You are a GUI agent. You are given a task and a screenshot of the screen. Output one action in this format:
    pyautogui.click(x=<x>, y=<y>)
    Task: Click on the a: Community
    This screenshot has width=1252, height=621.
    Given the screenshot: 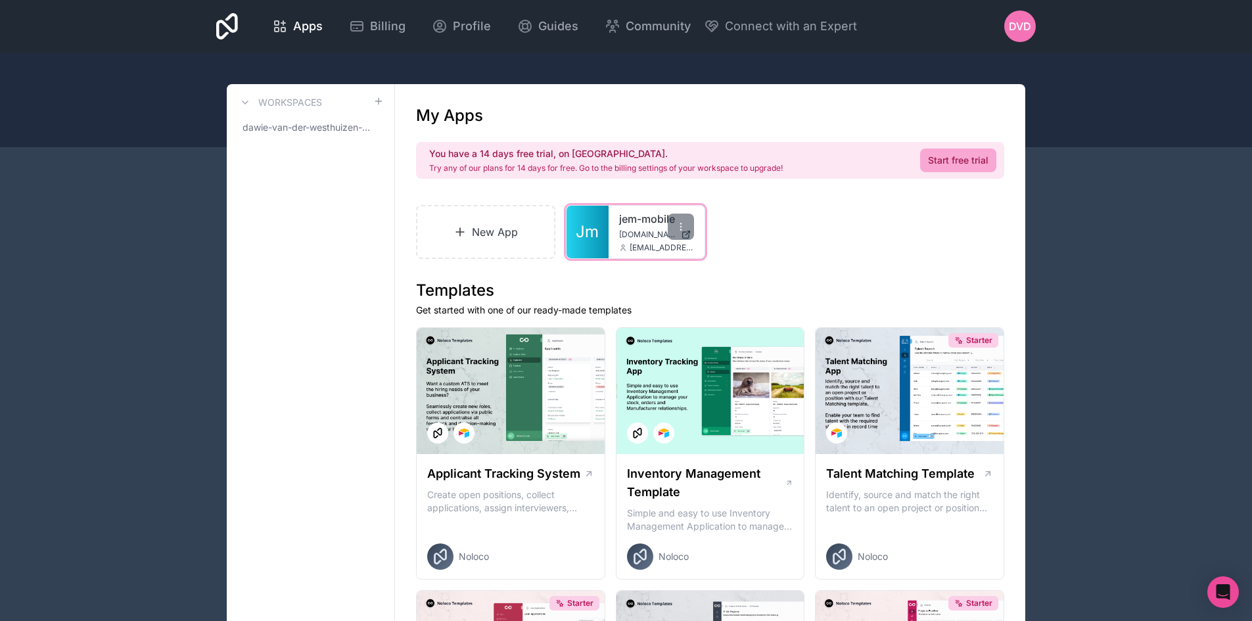 What is the action you would take?
    pyautogui.click(x=647, y=26)
    